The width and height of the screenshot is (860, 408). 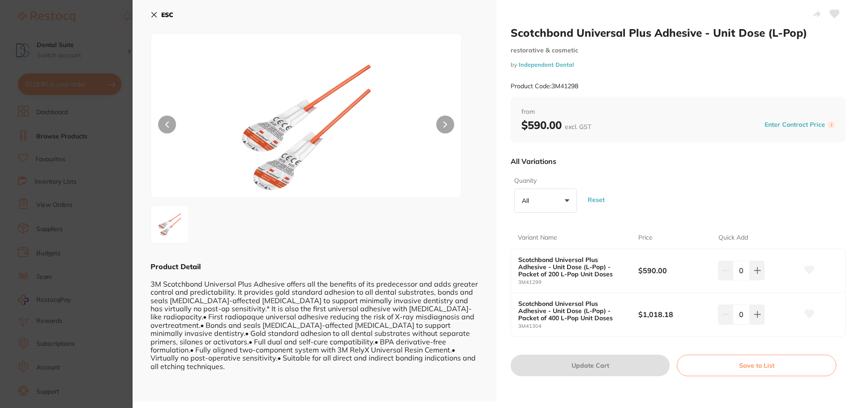 I want to click on button: ESC, so click(x=162, y=15).